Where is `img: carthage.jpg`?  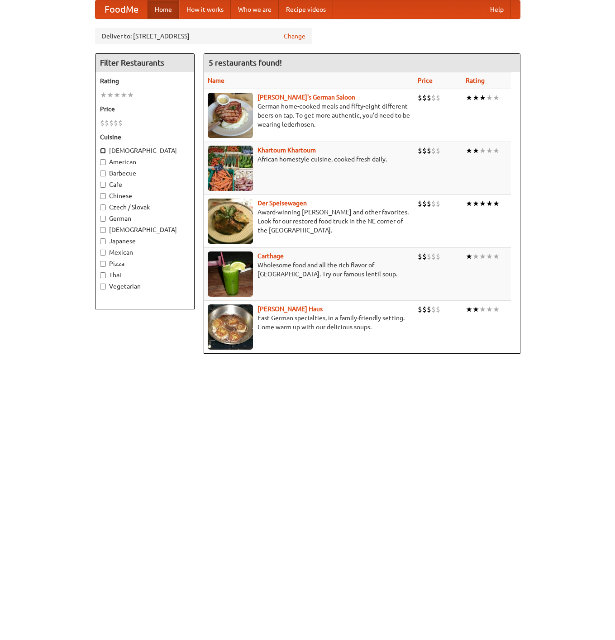 img: carthage.jpg is located at coordinates (230, 274).